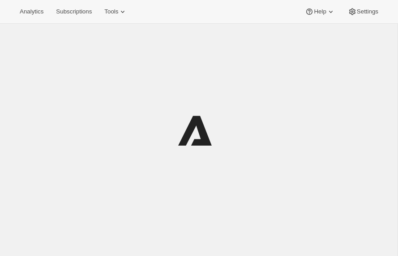 The width and height of the screenshot is (398, 256). I want to click on span: Tools, so click(111, 12).